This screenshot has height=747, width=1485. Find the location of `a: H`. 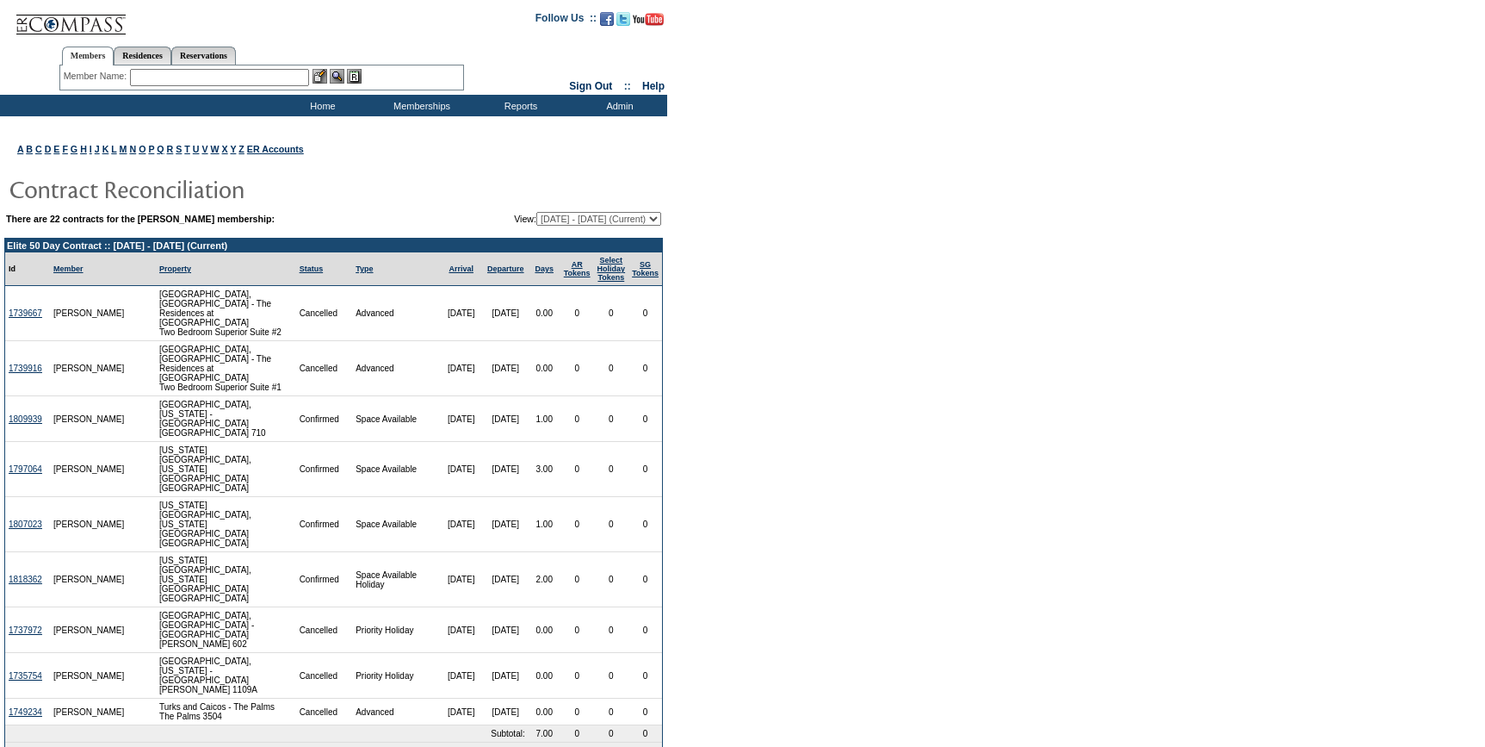

a: H is located at coordinates (84, 149).